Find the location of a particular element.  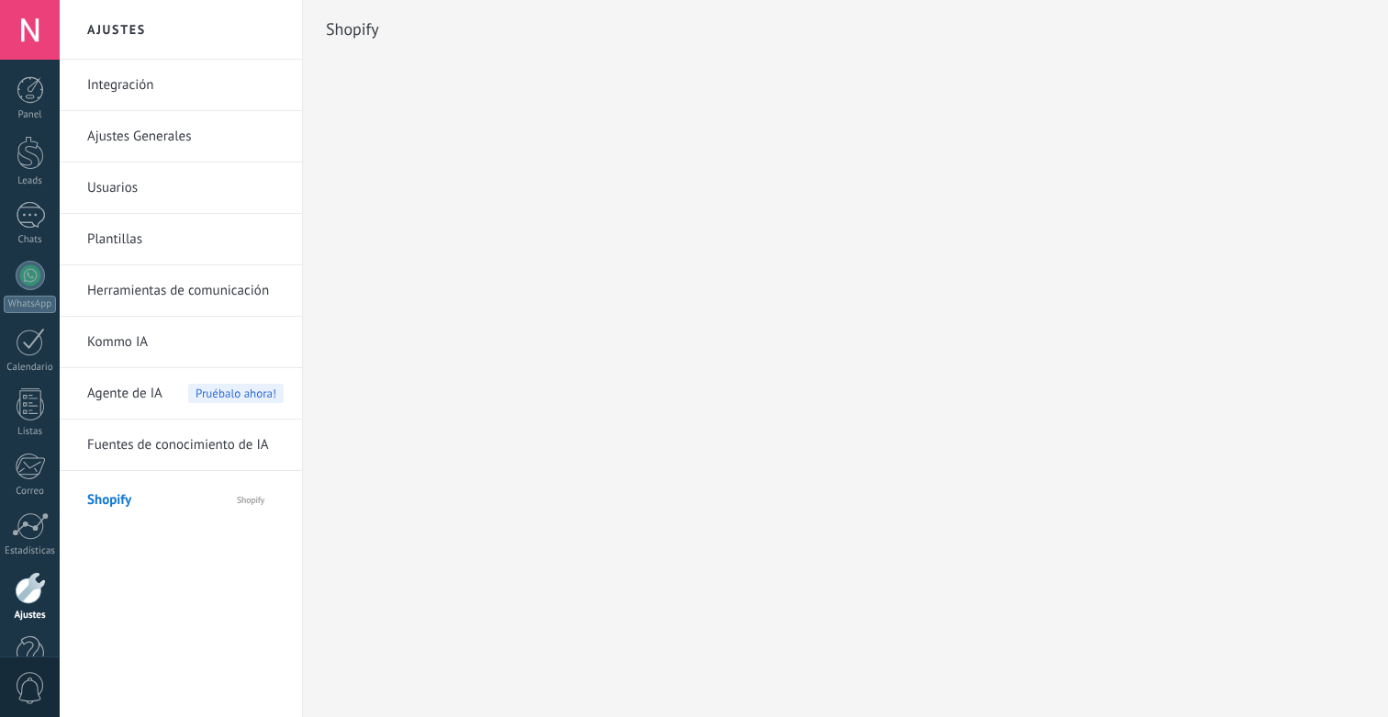

div: Leads is located at coordinates (30, 181).